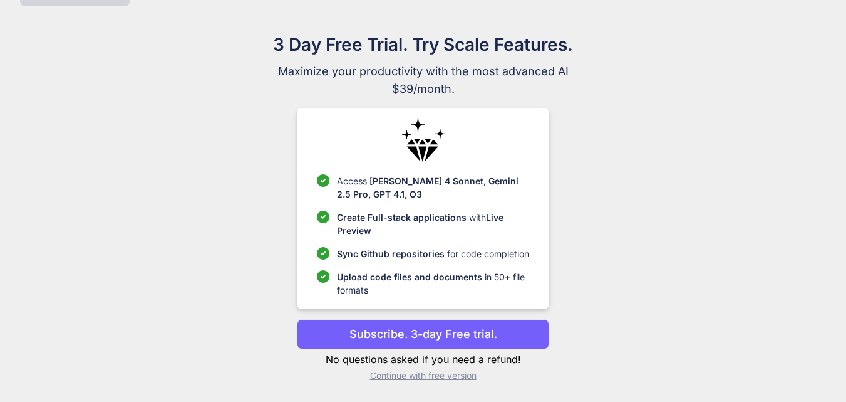  Describe the element at coordinates (433, 253) in the screenshot. I see `p: for code completion` at that location.